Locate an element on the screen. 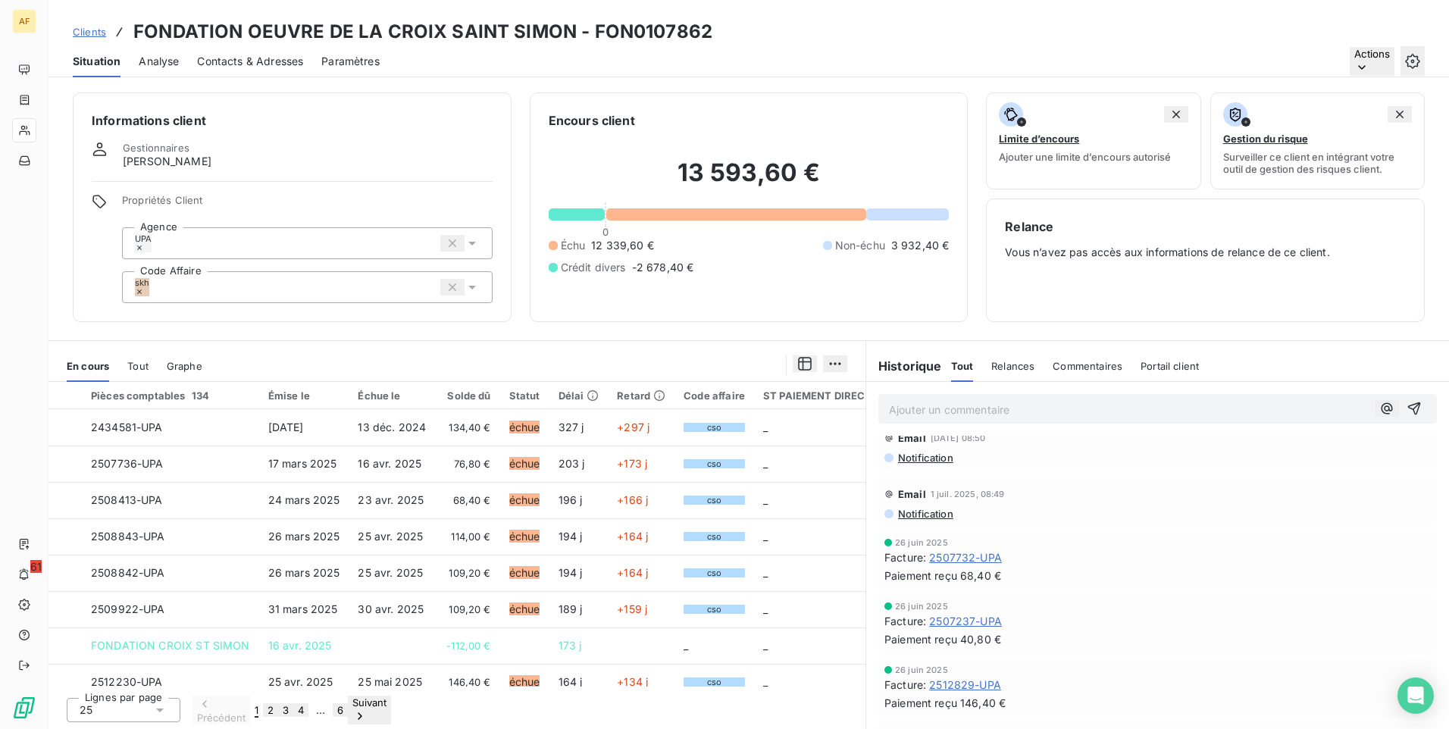 The height and width of the screenshot is (729, 1449). span: Analyse is located at coordinates (158, 61).